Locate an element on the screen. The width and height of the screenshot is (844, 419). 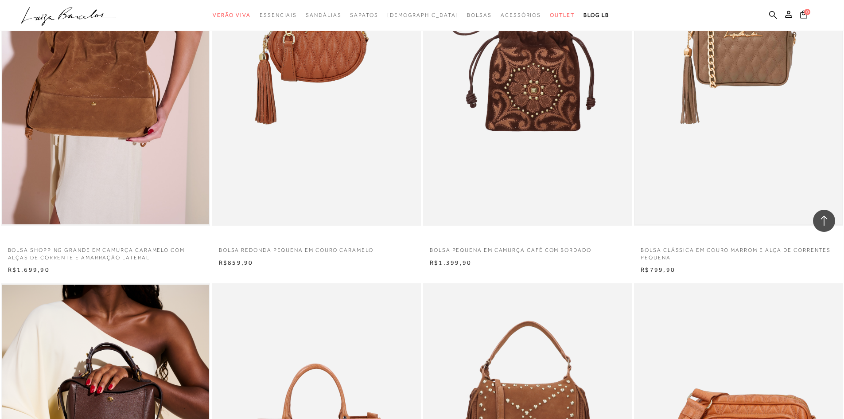
span: R$1.399,90 is located at coordinates (450, 262).